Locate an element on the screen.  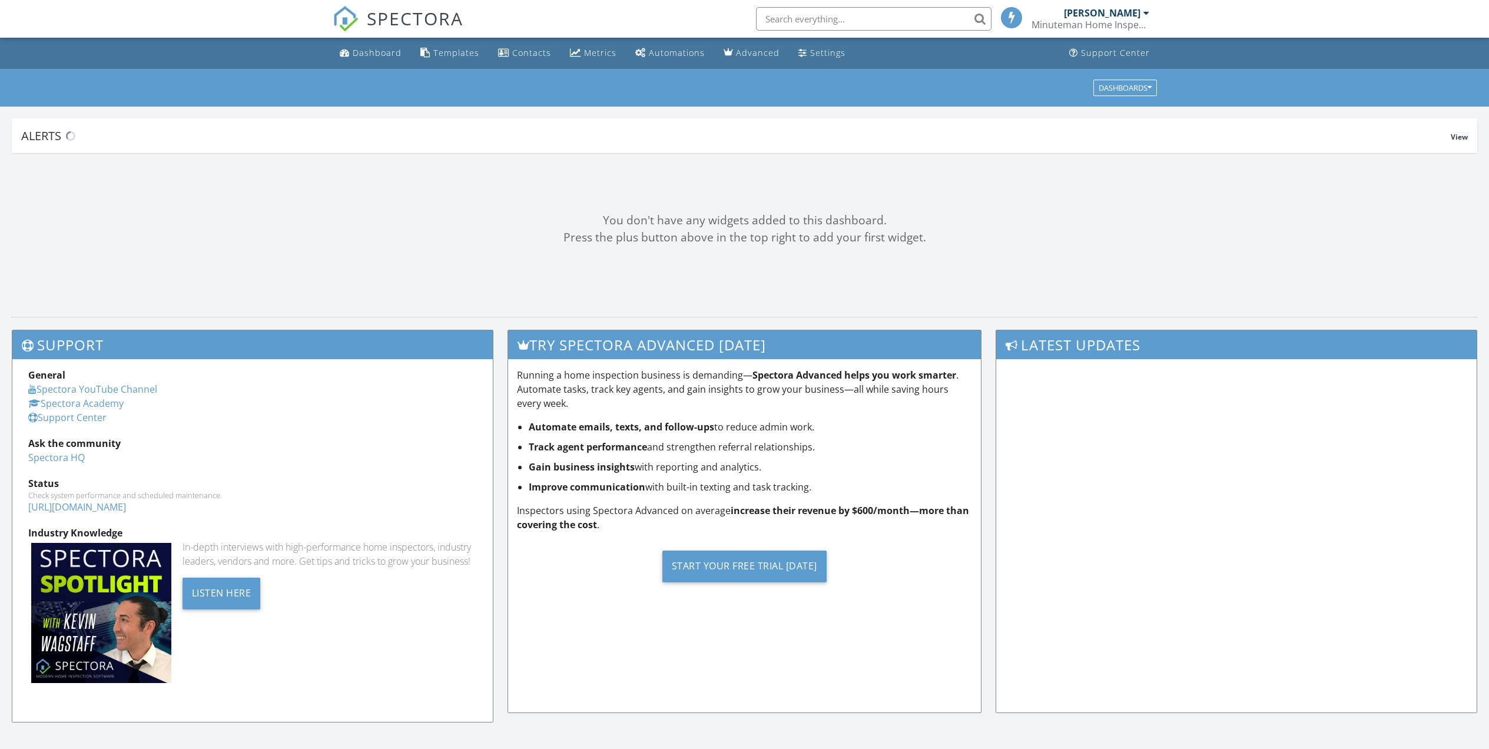
a: Spectora Academy is located at coordinates (76, 403).